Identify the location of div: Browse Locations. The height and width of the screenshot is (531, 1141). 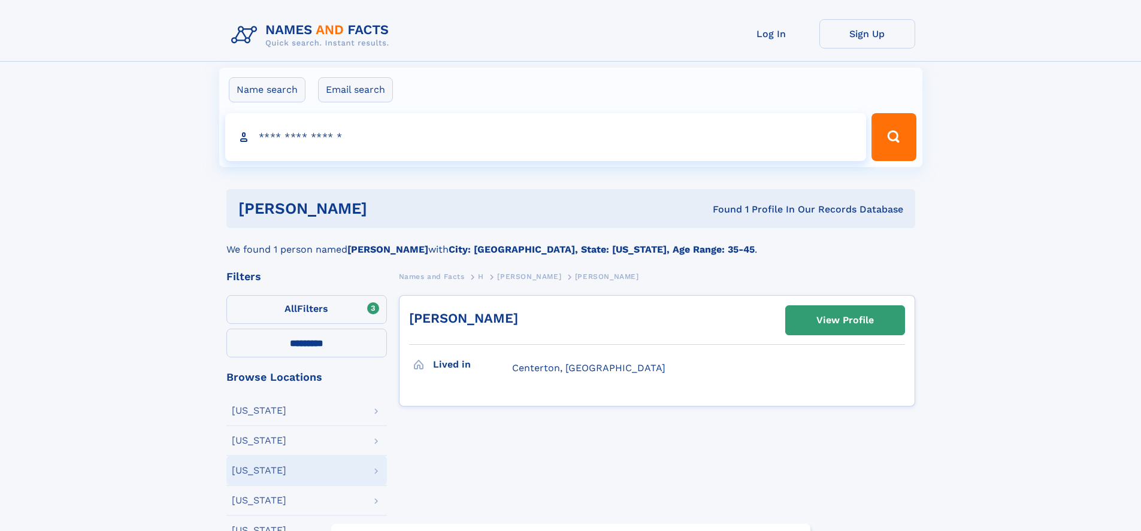
(307, 377).